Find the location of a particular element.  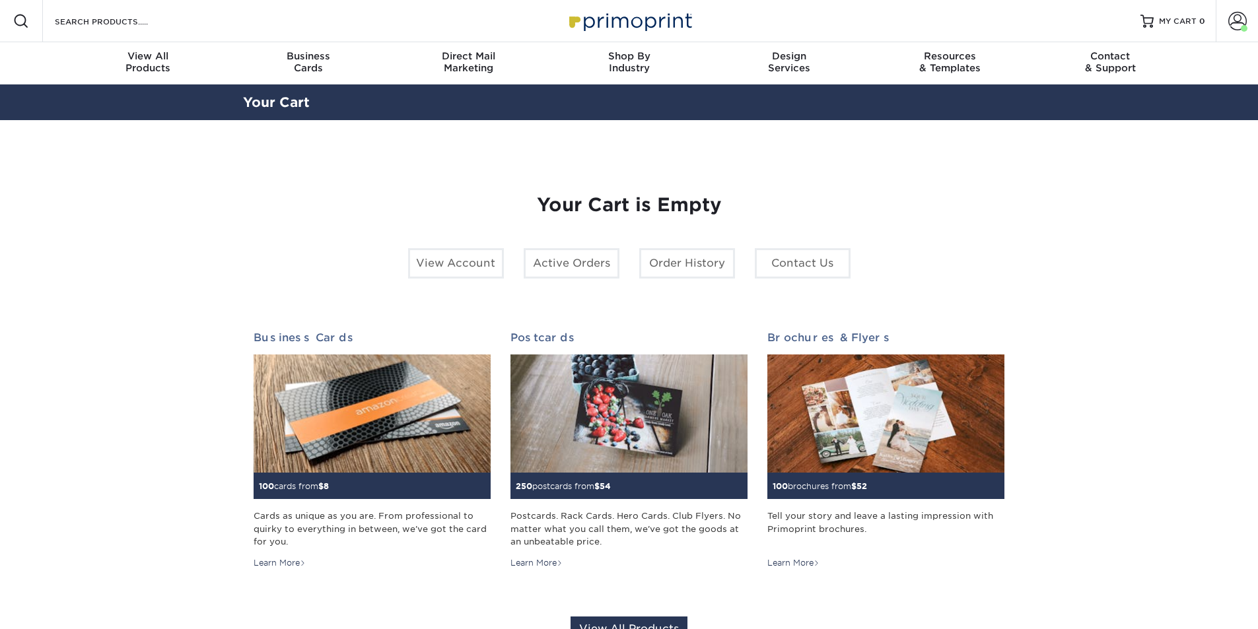

div: Industry is located at coordinates (628, 62).